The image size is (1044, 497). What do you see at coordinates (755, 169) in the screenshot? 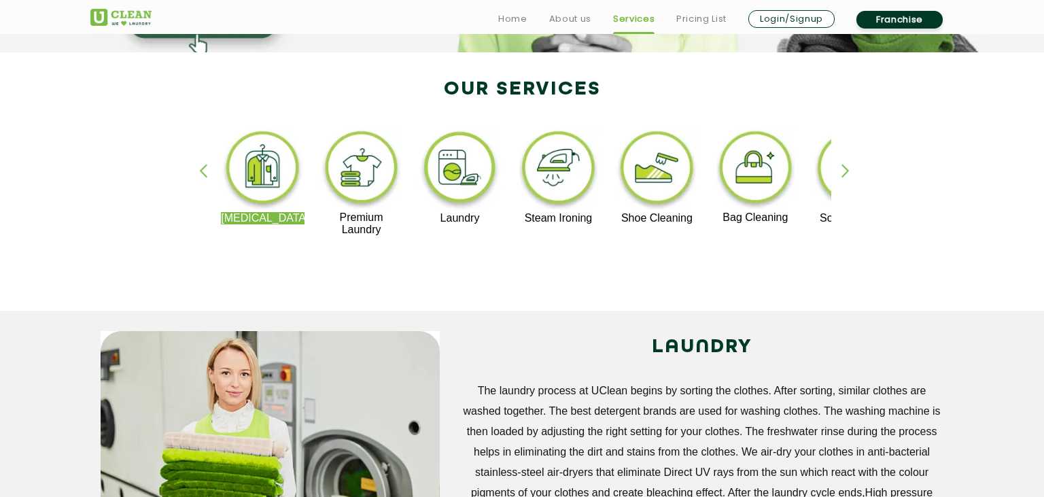
I see `img: bag_cleaning_11zon.webp` at bounding box center [755, 169].